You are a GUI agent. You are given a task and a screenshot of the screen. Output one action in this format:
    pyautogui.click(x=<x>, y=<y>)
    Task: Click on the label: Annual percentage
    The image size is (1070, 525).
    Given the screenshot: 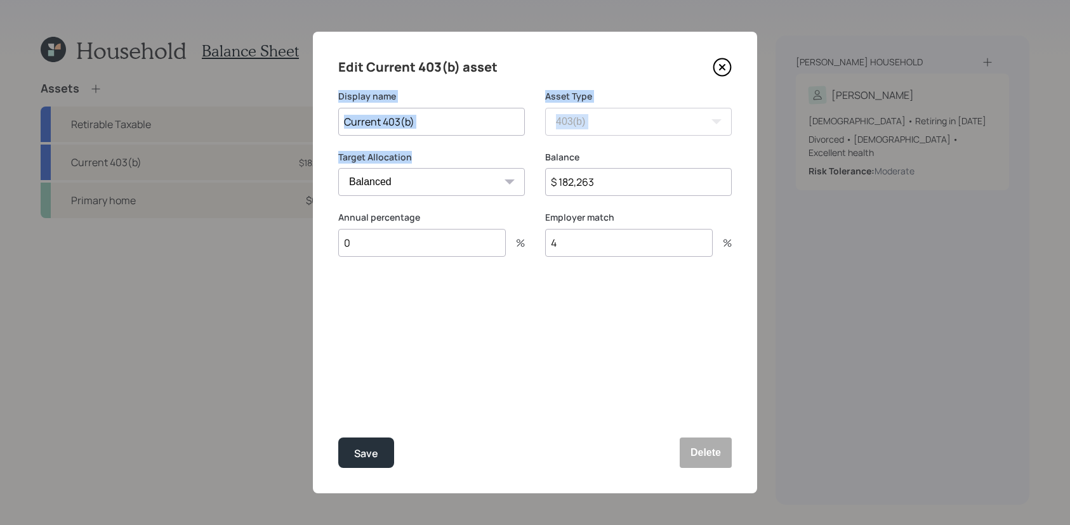 What is the action you would take?
    pyautogui.click(x=431, y=218)
    